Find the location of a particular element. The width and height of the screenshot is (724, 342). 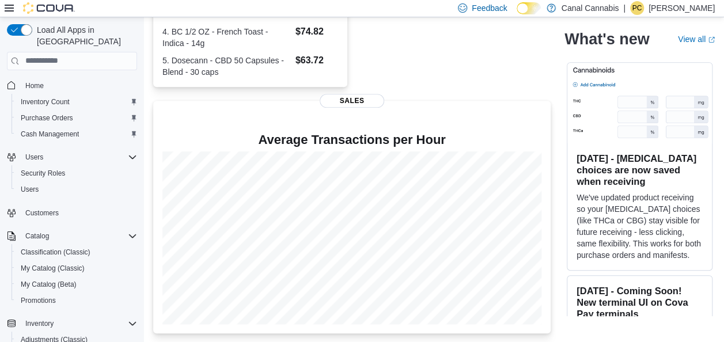

dd: $74.82 is located at coordinates (317, 32).